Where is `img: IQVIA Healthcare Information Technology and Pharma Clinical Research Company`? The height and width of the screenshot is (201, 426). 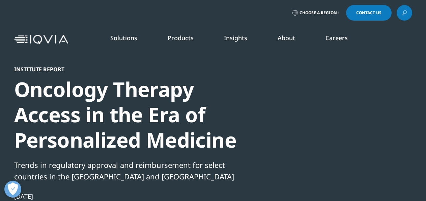
img: IQVIA Healthcare Information Technology and Pharma Clinical Research Company is located at coordinates (41, 39).